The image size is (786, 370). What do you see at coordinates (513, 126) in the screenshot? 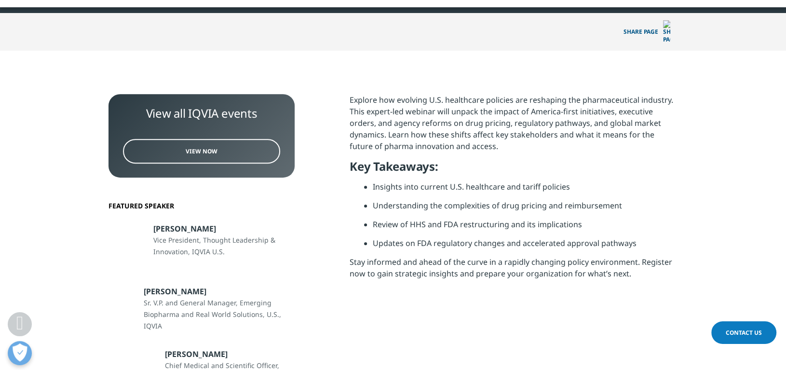
I see `p: Explore how evolving U.S. healthcare policies are reshaping the pharmaceutical industry. This exp...` at bounding box center [513, 126].